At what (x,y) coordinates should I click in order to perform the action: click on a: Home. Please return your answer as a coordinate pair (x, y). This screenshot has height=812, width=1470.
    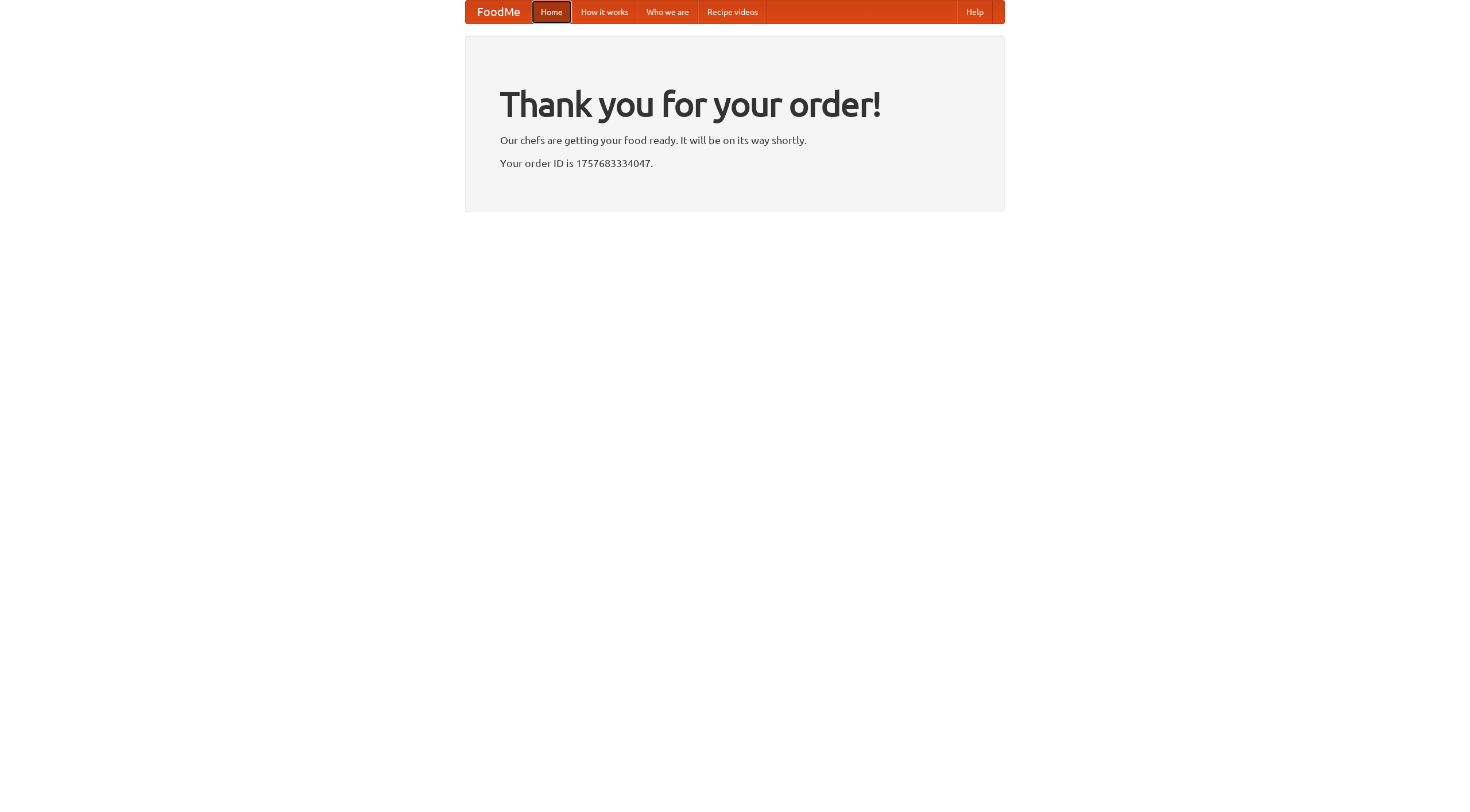
    Looking at the image, I should click on (552, 12).